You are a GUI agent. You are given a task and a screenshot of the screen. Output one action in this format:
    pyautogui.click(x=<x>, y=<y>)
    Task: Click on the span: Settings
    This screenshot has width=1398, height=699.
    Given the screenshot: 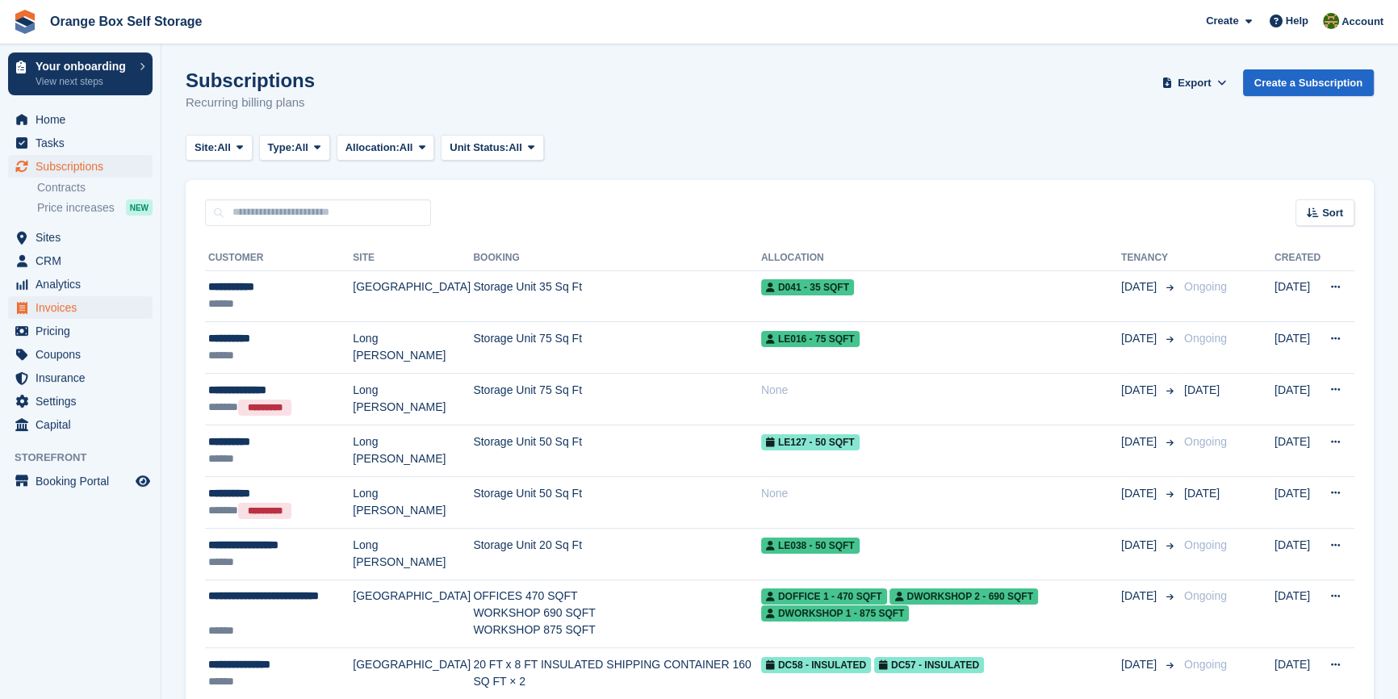 What is the action you would take?
    pyautogui.click(x=84, y=401)
    